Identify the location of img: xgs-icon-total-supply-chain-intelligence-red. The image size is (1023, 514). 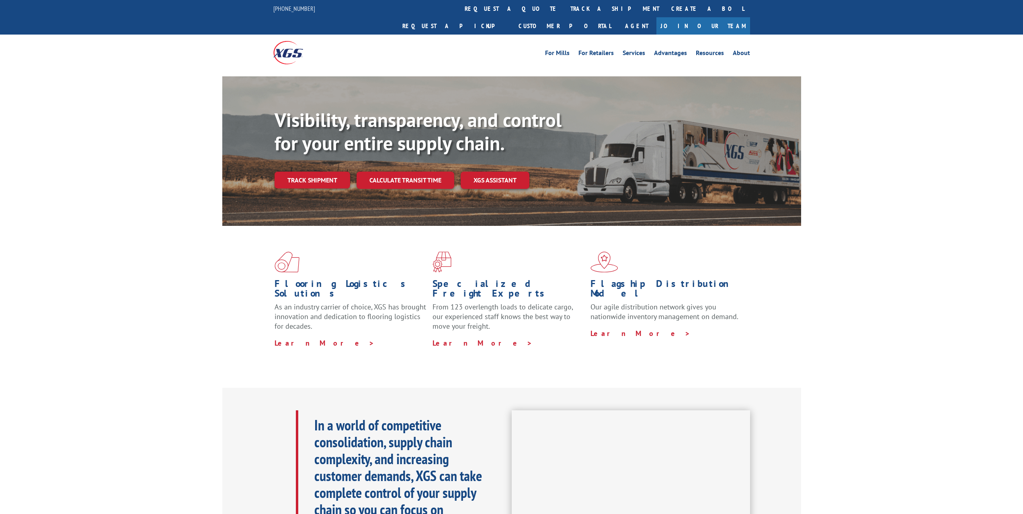
(287, 262).